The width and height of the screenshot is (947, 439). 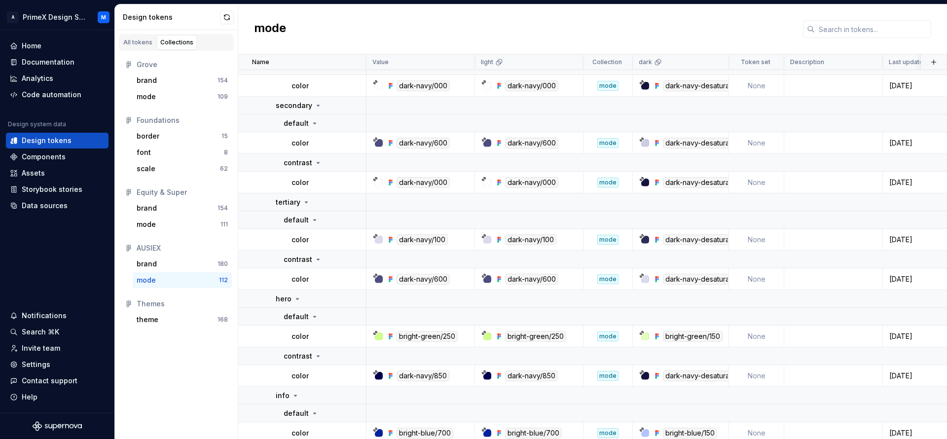 I want to click on a: Code automation, so click(x=57, y=95).